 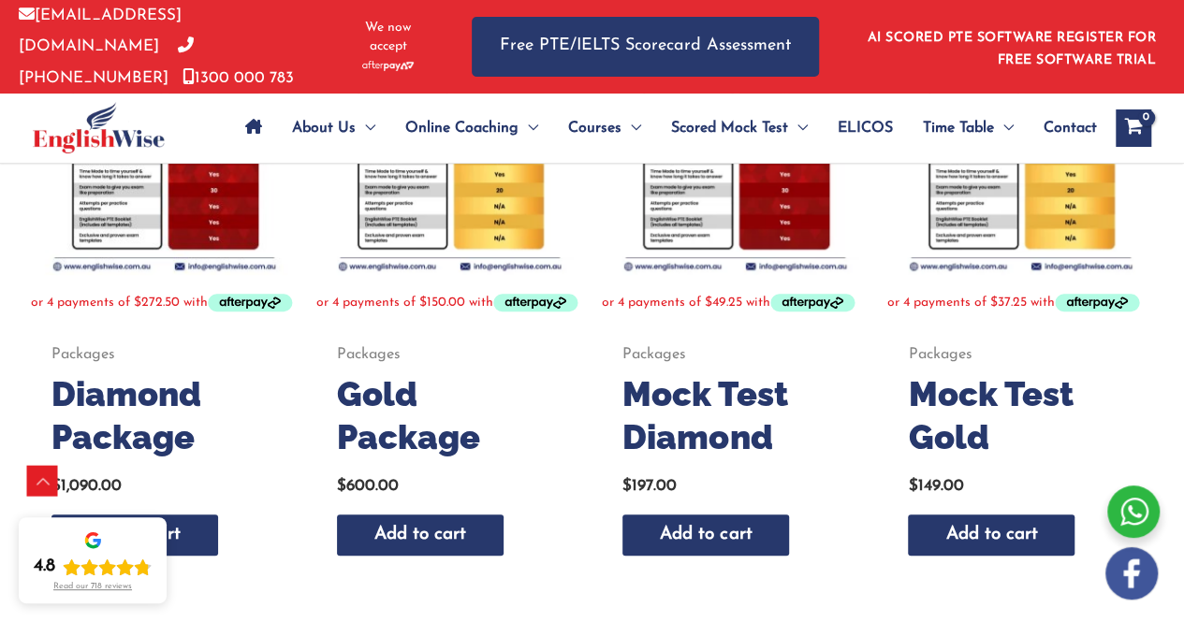 What do you see at coordinates (865, 128) in the screenshot?
I see `span: ELICOS` at bounding box center [865, 128].